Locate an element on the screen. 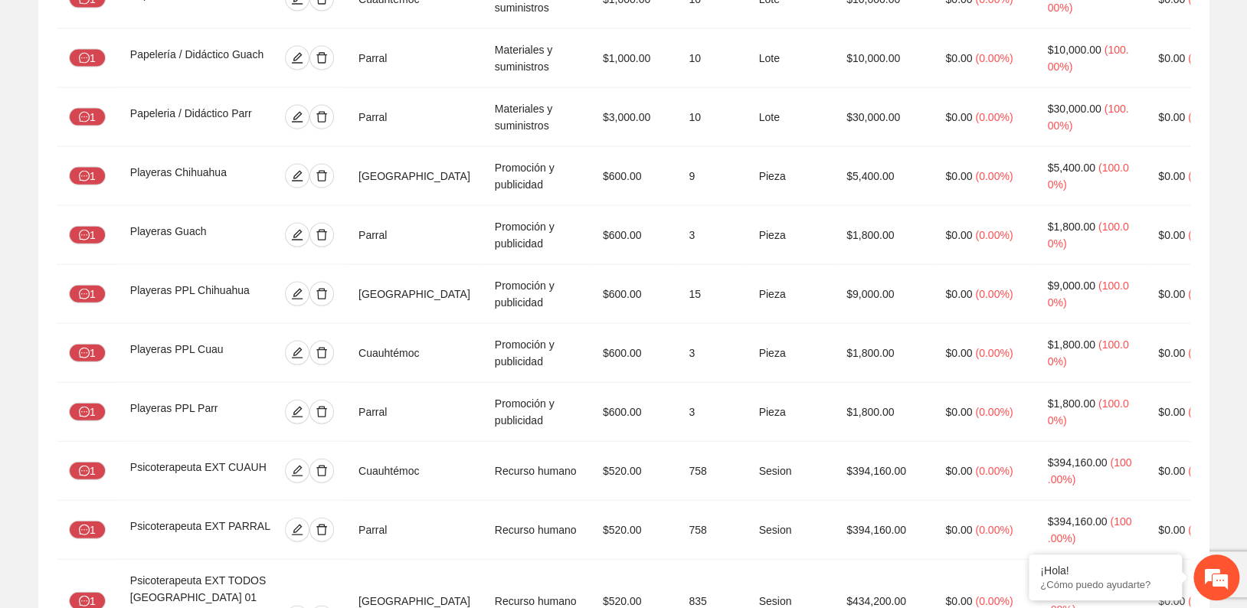  td: Recurso humano is located at coordinates (536, 530).